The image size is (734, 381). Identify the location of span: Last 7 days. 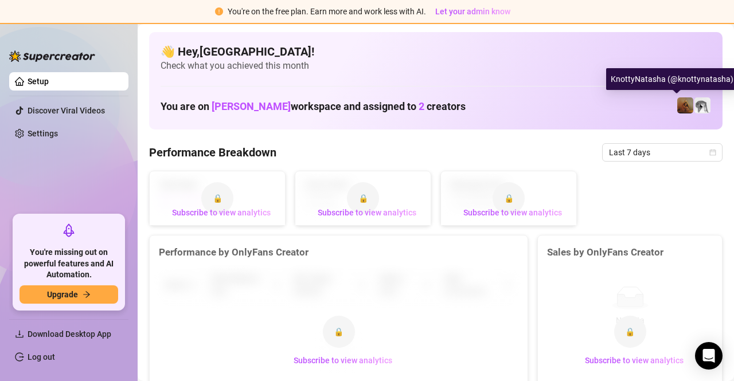
(662, 153).